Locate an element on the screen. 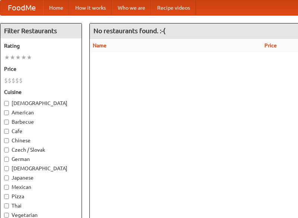 This screenshot has width=298, height=218. input: Chinese is located at coordinates (6, 141).